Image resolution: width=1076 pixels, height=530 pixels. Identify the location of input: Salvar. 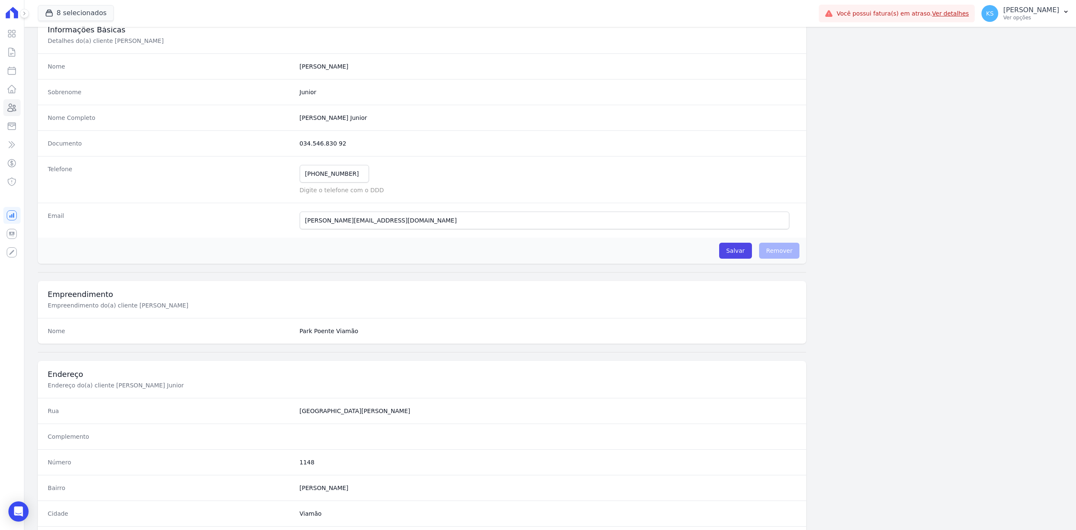
(735, 250).